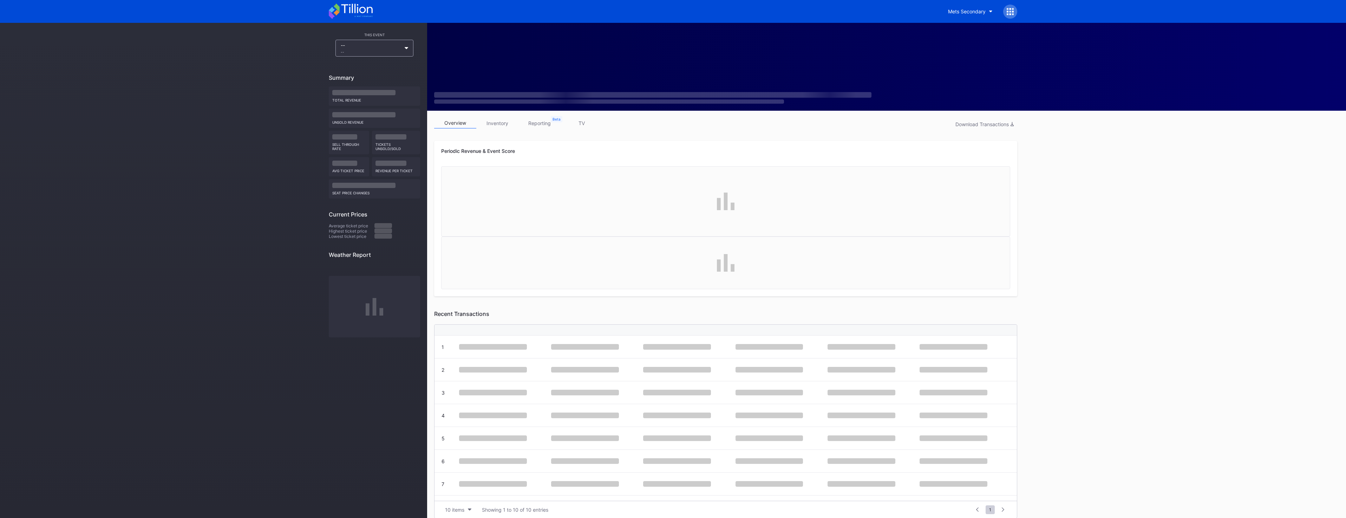 The height and width of the screenshot is (518, 1346). Describe the element at coordinates (443, 484) in the screenshot. I see `div: 7` at that location.